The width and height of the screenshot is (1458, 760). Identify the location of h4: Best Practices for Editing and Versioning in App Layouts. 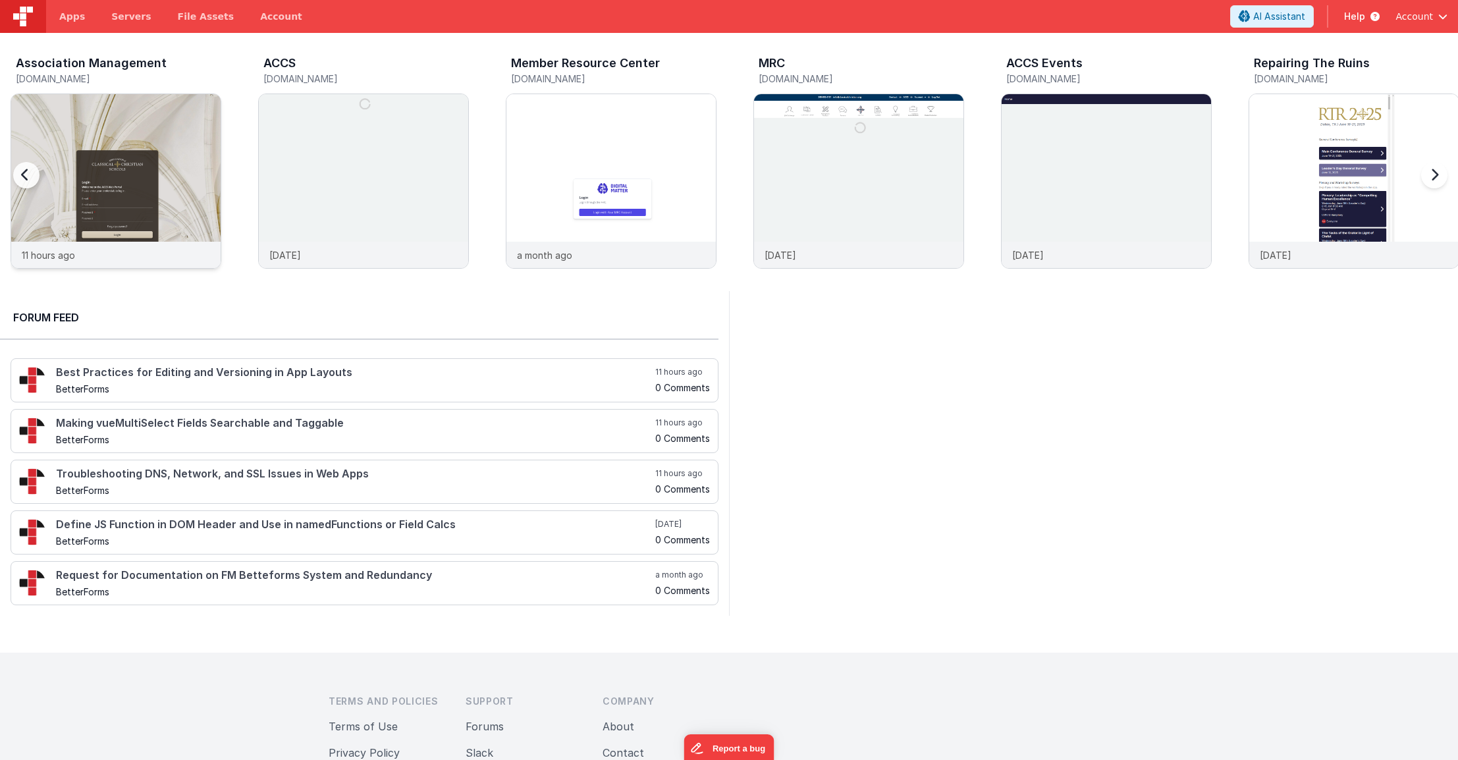
(354, 373).